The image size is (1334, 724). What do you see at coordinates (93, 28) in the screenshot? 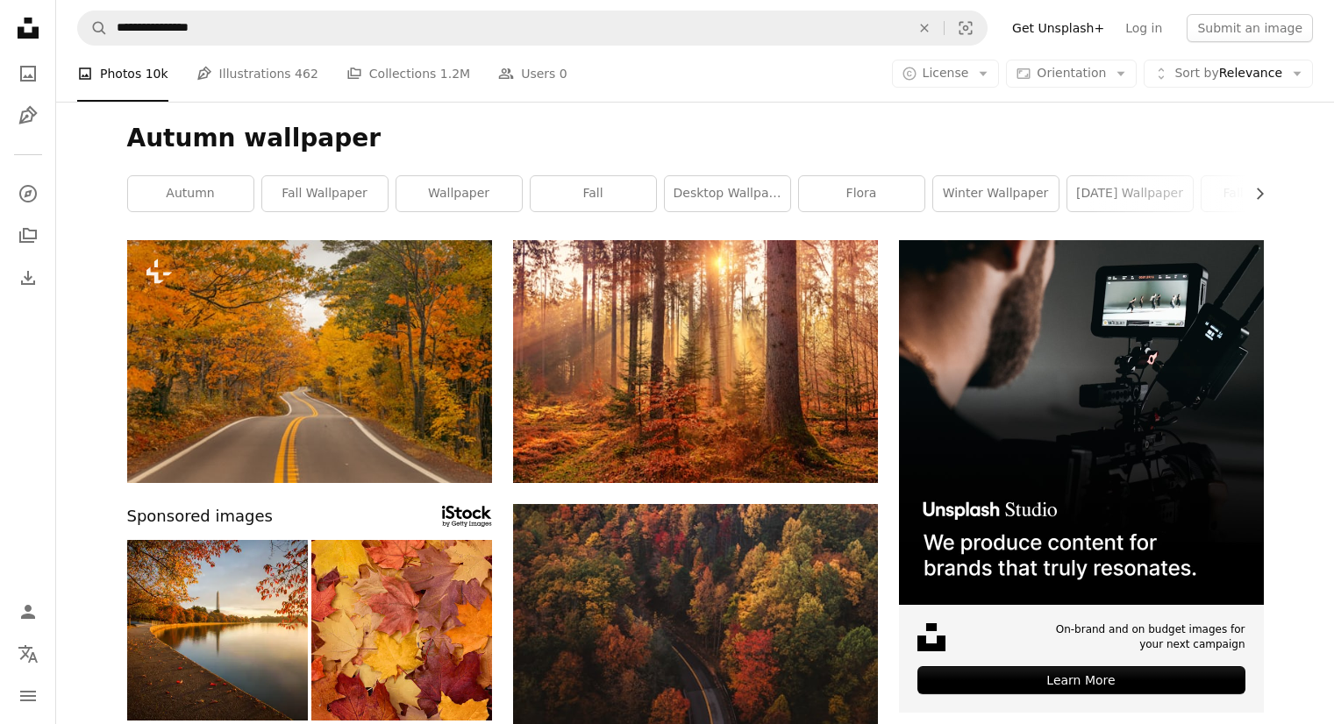
I see `button: Search Unsplash` at bounding box center [93, 28].